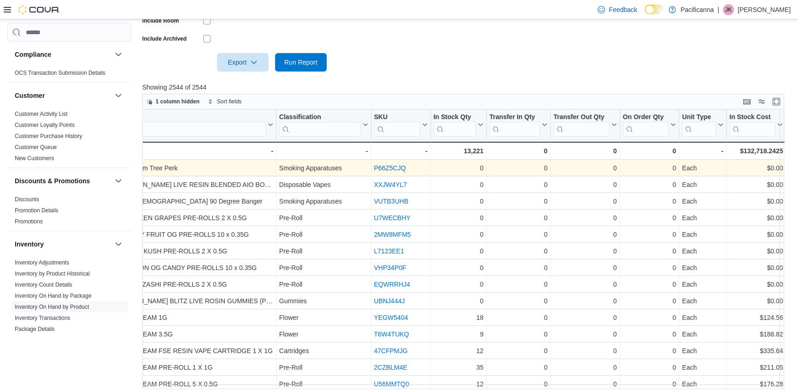 This screenshot has width=798, height=390. Describe the element at coordinates (60, 73) in the screenshot. I see `span: OCS Transaction Submission Details` at that location.